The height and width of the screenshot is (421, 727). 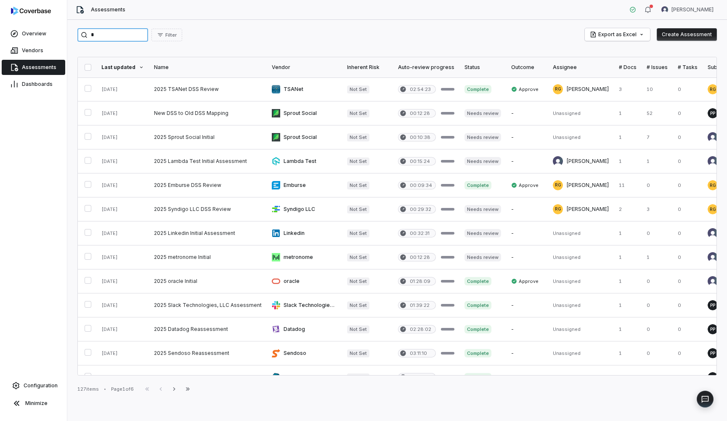 I want to click on div: # Issues, so click(x=657, y=67).